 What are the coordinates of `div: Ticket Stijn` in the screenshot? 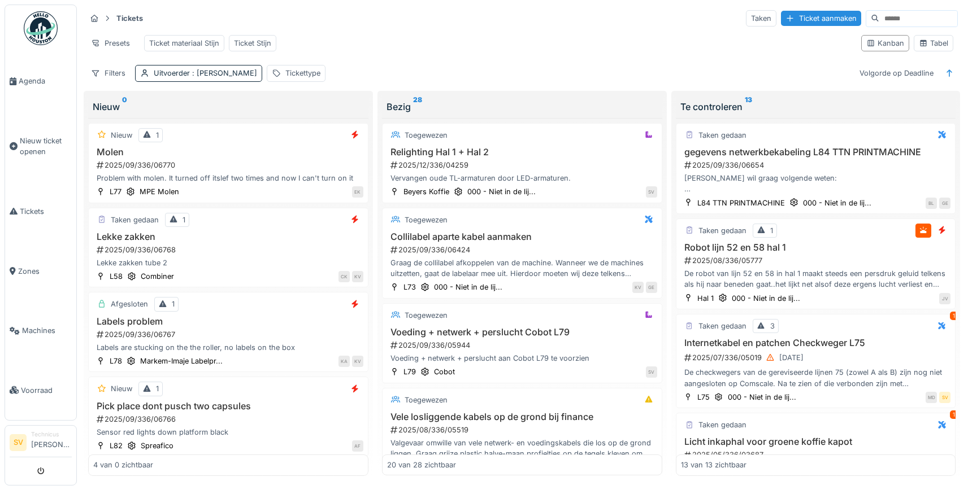 It's located at (252, 43).